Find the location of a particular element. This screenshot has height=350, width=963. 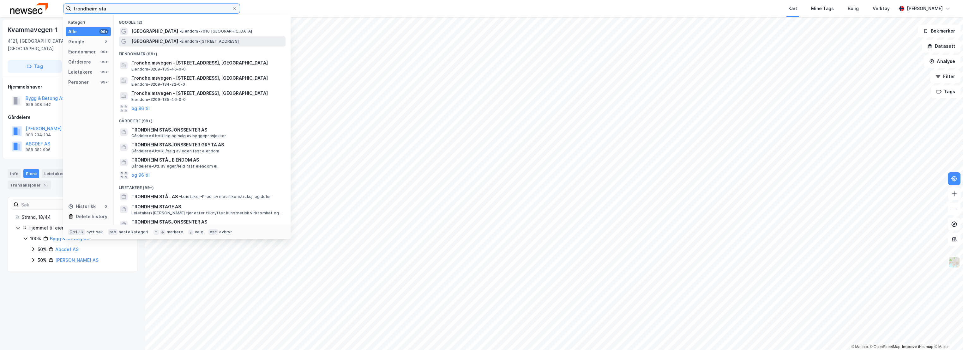

div: Eiendommer is located at coordinates (82, 52).